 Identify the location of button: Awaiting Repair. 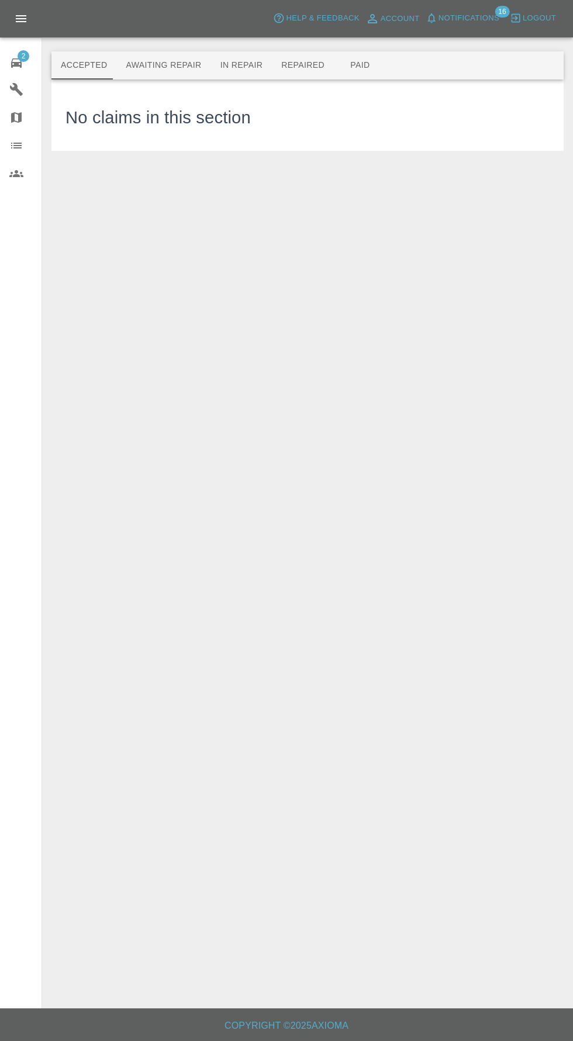
(163, 65).